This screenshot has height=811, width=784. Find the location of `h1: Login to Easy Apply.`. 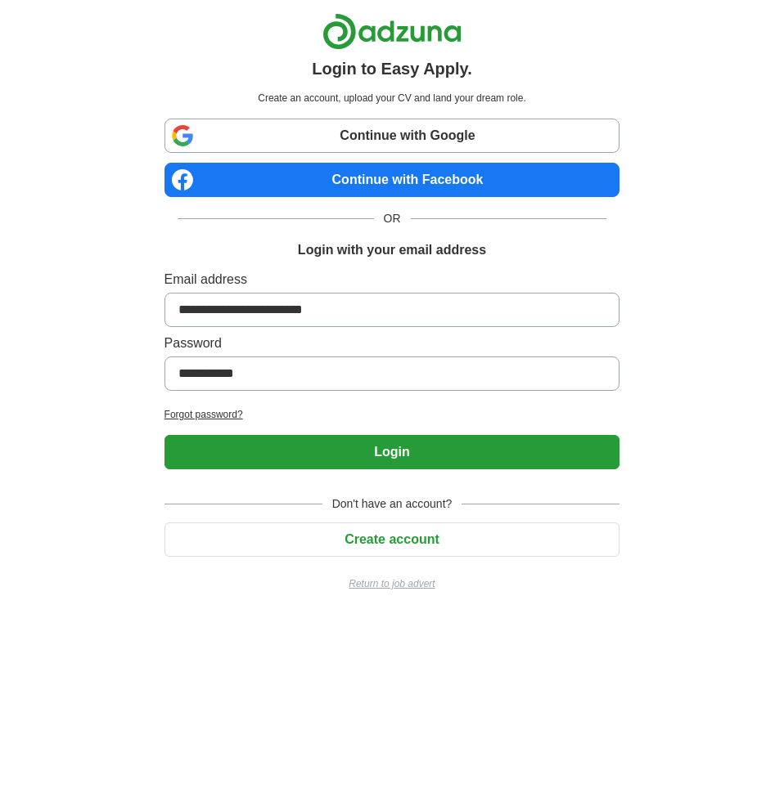

h1: Login to Easy Apply. is located at coordinates (392, 69).